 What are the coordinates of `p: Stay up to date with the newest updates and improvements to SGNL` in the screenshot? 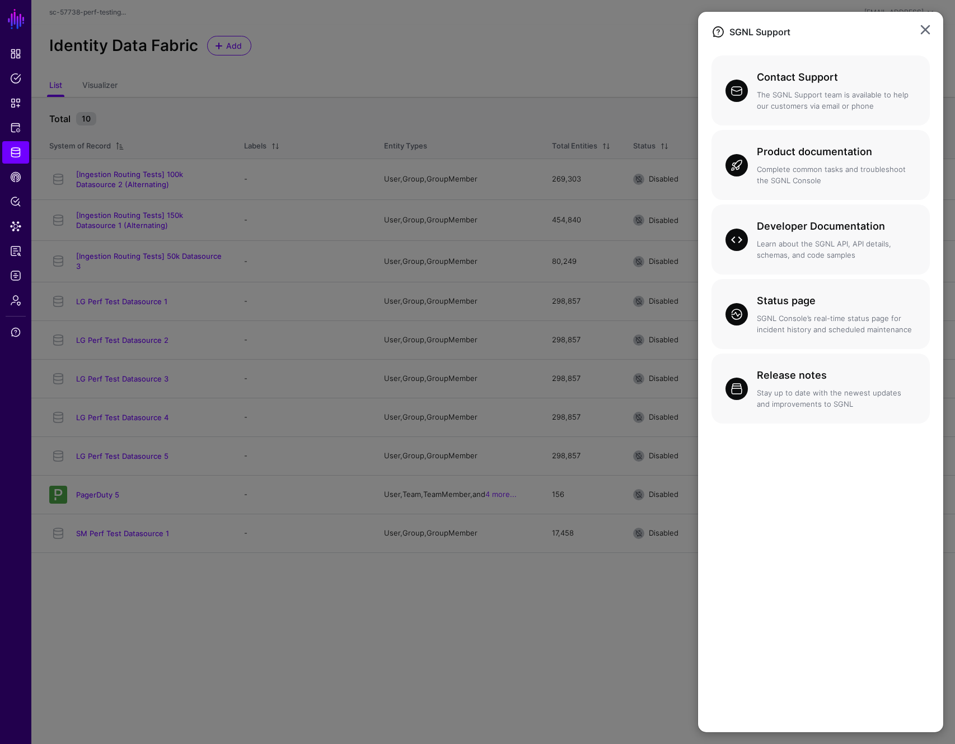 It's located at (836, 398).